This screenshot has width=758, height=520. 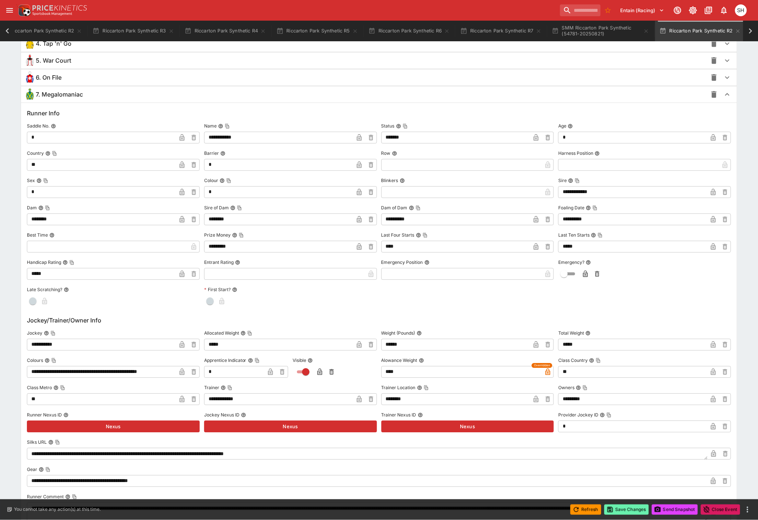 I want to click on p: Visible, so click(x=299, y=360).